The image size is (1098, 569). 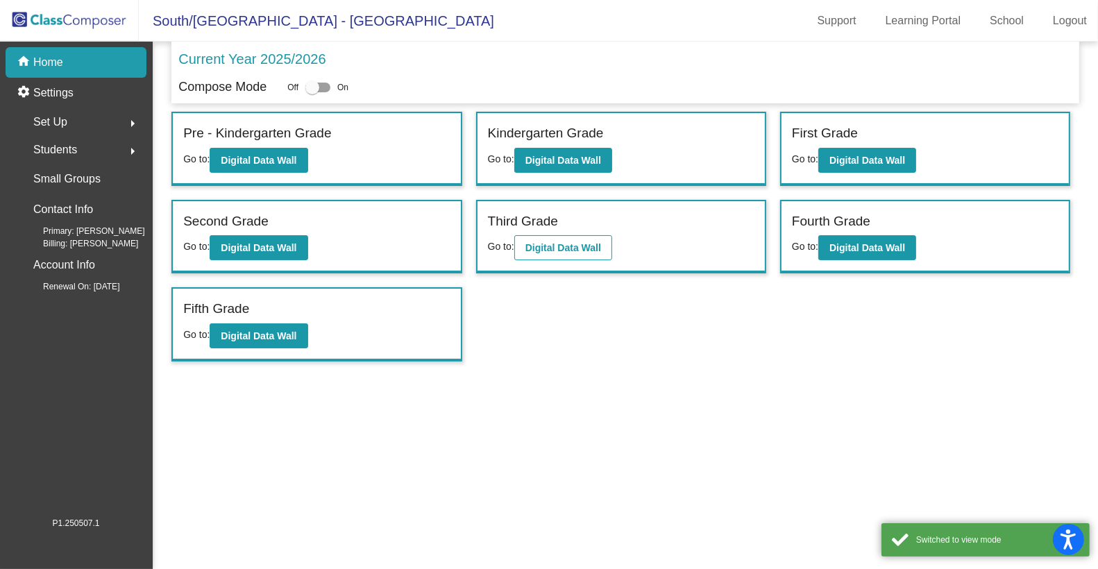 What do you see at coordinates (67, 179) in the screenshot?
I see `p: Small Groups` at bounding box center [67, 179].